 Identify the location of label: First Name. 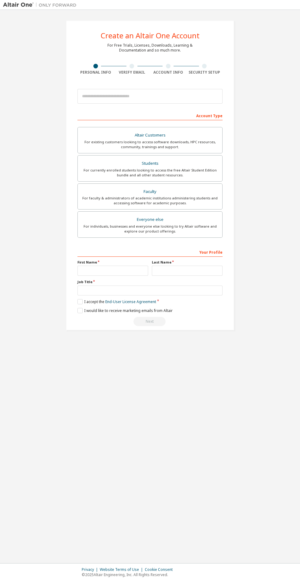
(113, 262).